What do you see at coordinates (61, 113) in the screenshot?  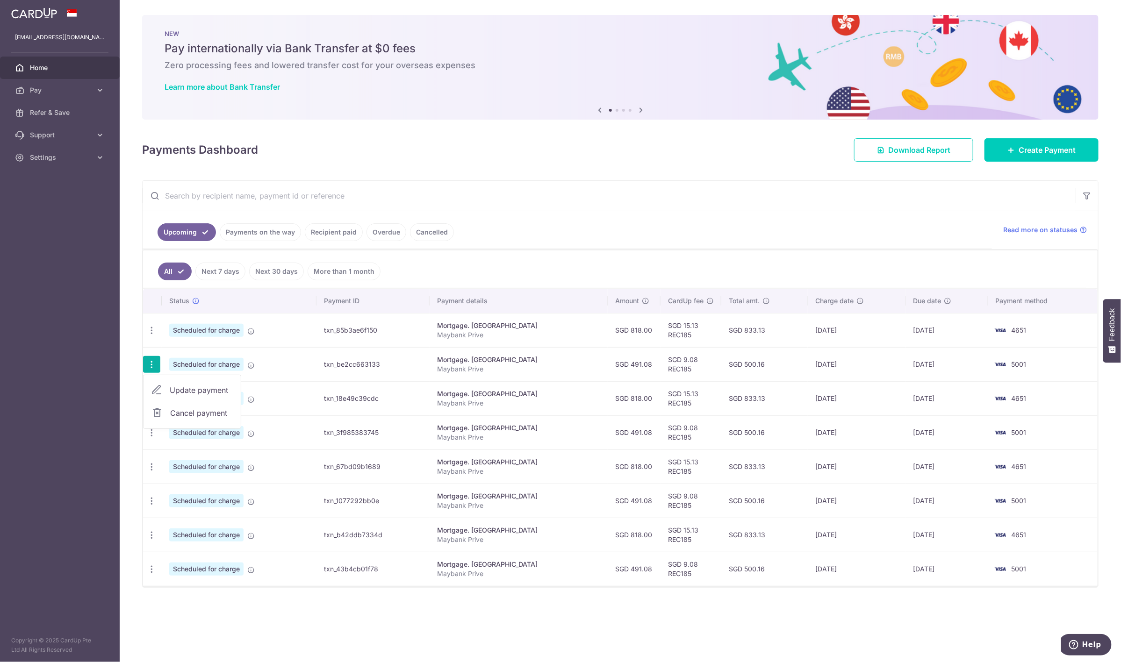 I see `span: Refer & Save` at bounding box center [61, 113].